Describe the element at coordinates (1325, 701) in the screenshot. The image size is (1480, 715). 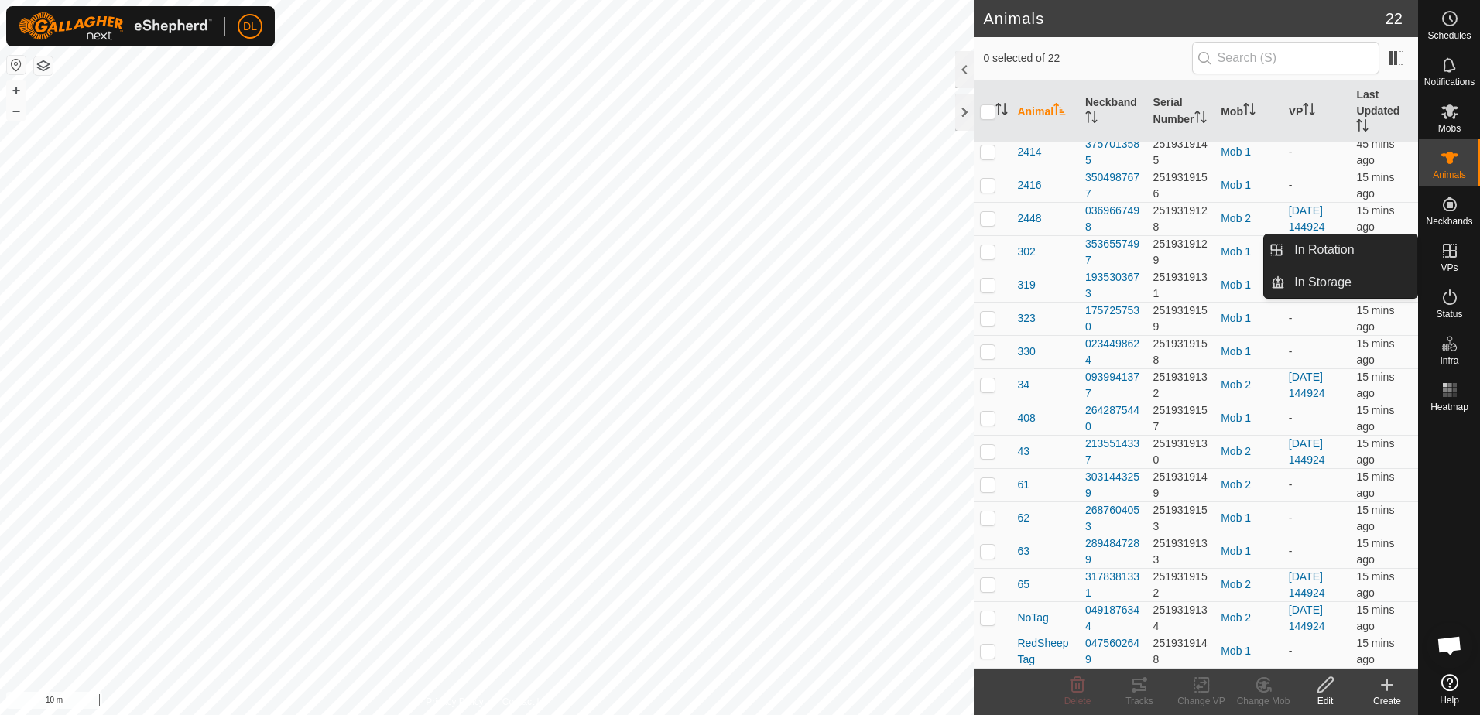
I see `div: Edit` at that location.